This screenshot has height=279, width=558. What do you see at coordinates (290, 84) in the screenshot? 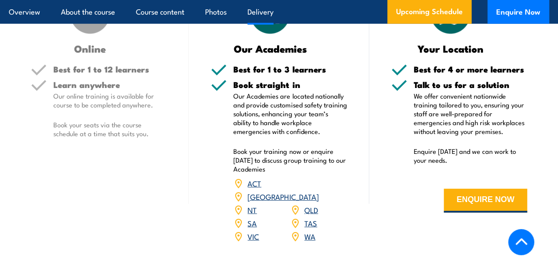
I see `h5: Book straight in` at bounding box center [290, 84].